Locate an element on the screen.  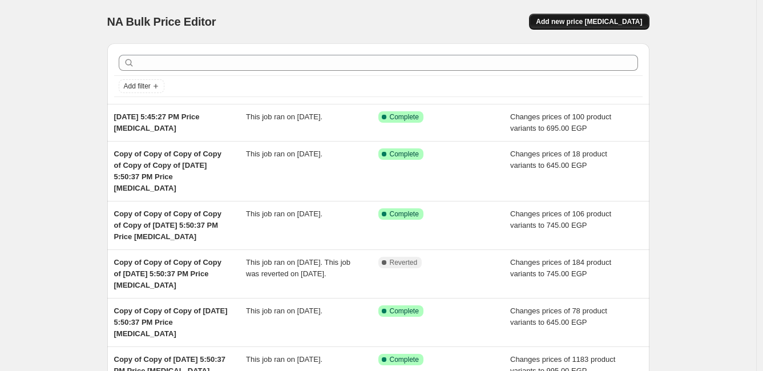
span: NA Bulk Price Editor is located at coordinates (161, 22).